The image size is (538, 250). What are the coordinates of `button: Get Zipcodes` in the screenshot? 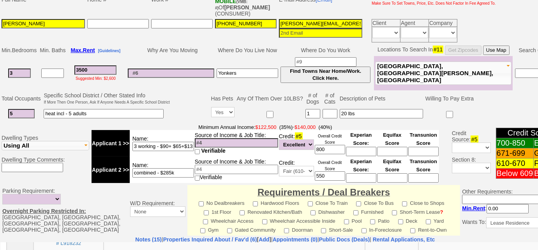 It's located at (463, 50).